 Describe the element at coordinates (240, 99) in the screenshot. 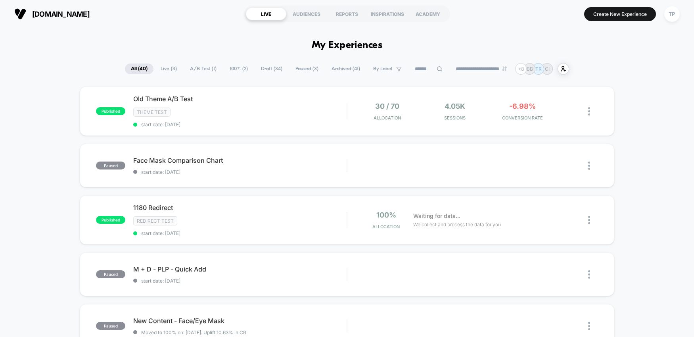

I see `span: Old Theme A/B Test` at that location.